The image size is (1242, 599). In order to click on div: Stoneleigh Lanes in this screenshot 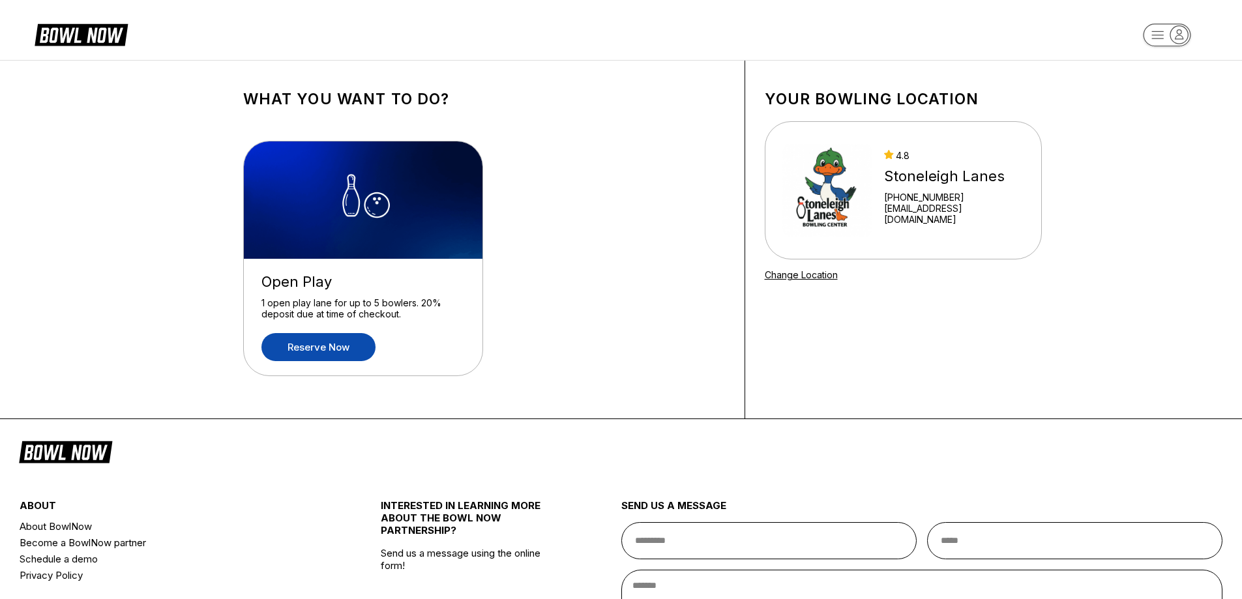, I will do `click(954, 176)`.